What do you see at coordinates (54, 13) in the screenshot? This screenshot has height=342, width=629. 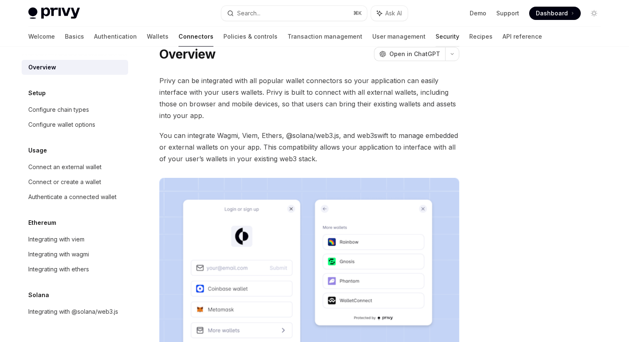 I see `img: light logo` at bounding box center [54, 13].